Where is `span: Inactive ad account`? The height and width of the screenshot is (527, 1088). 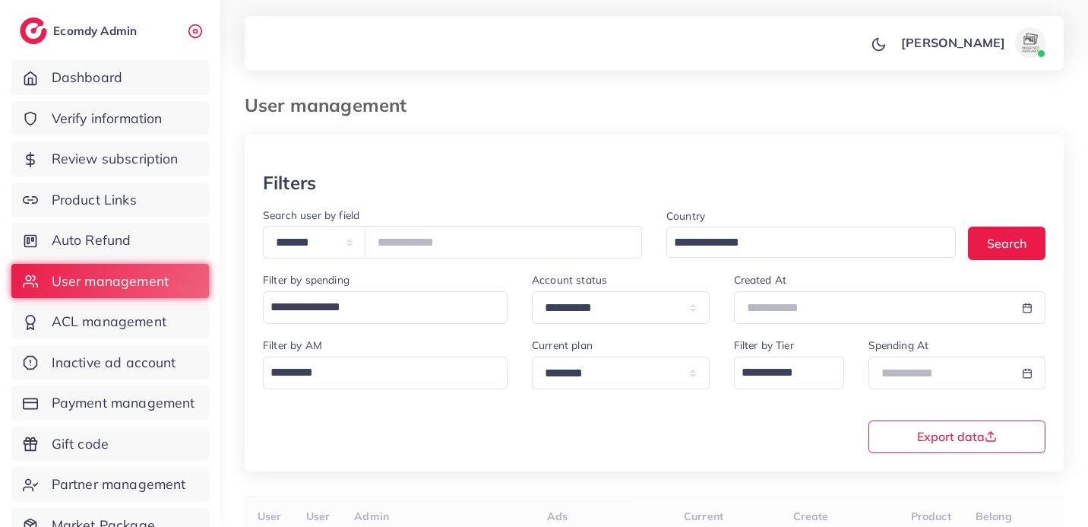
span: Inactive ad account is located at coordinates (114, 363).